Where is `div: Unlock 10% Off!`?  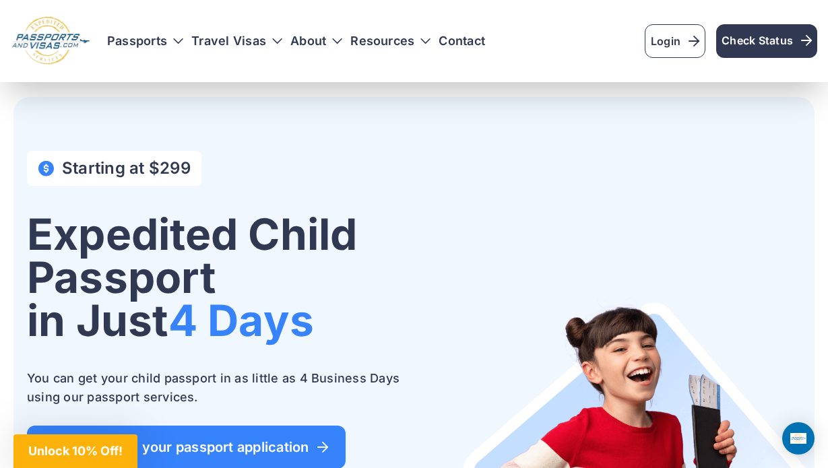
div: Unlock 10% Off! is located at coordinates (75, 451).